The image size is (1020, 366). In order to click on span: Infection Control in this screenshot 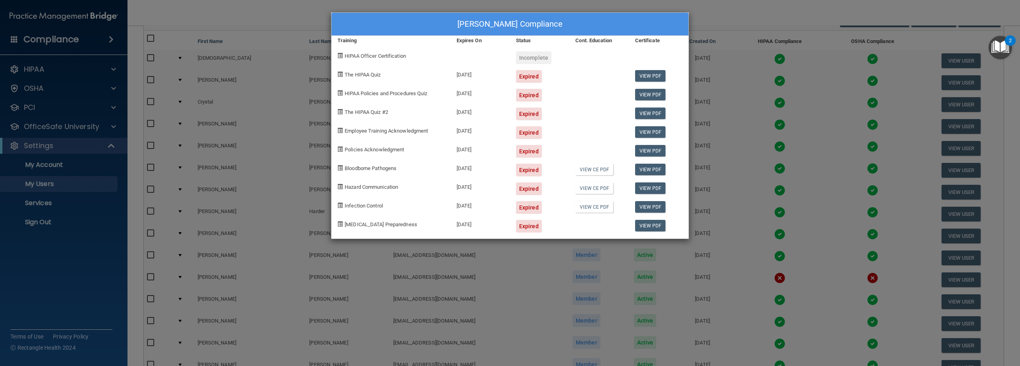, I will do `click(364, 206)`.